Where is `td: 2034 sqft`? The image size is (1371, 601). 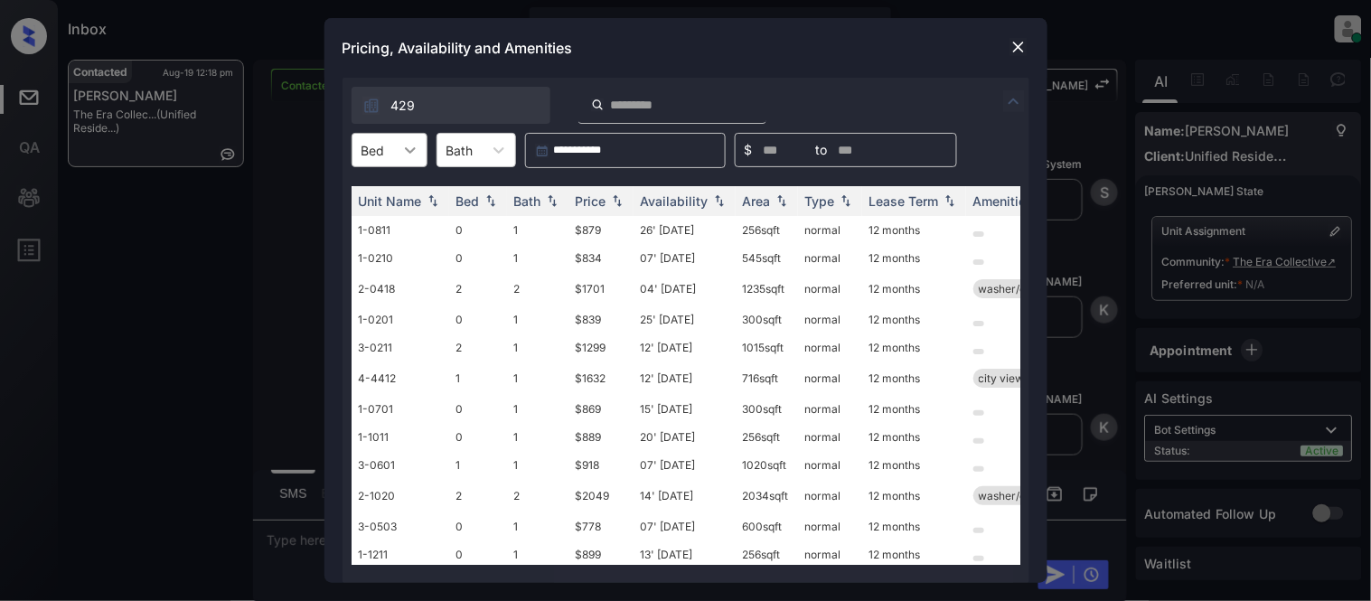 td: 2034 sqft is located at coordinates (767, 495).